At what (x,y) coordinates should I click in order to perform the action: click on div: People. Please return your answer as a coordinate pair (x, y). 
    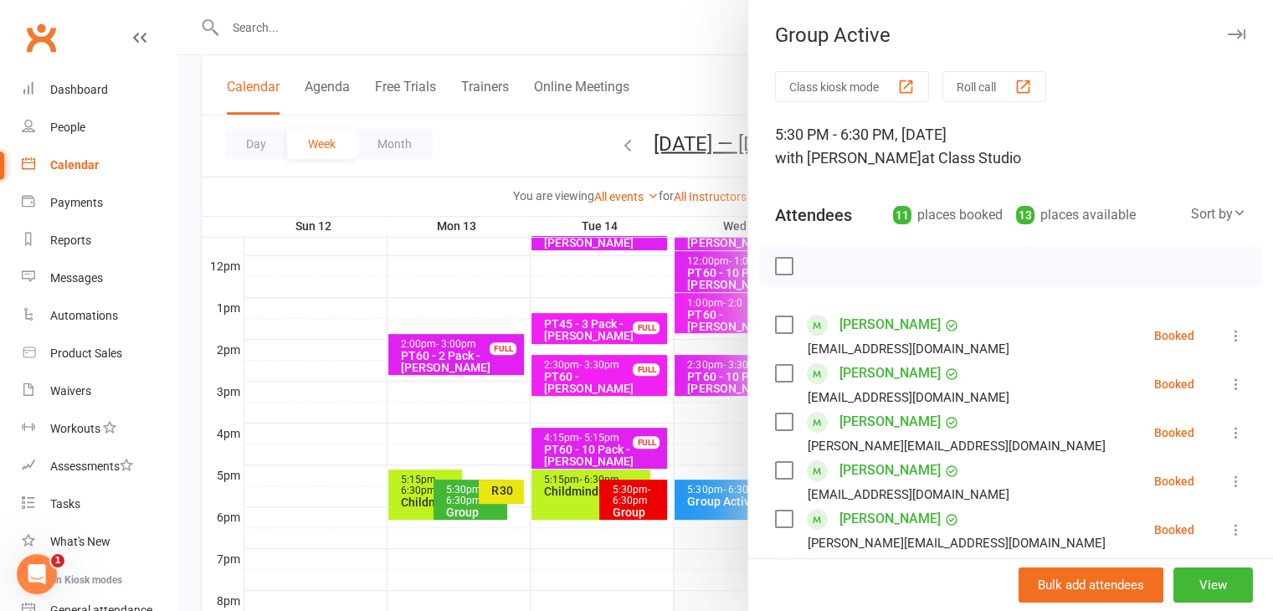
    Looking at the image, I should click on (68, 127).